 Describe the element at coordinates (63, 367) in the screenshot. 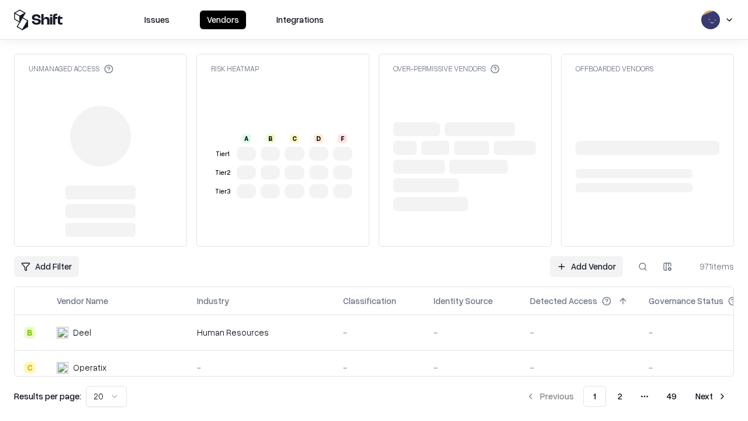

I see `img: Operatix` at that location.